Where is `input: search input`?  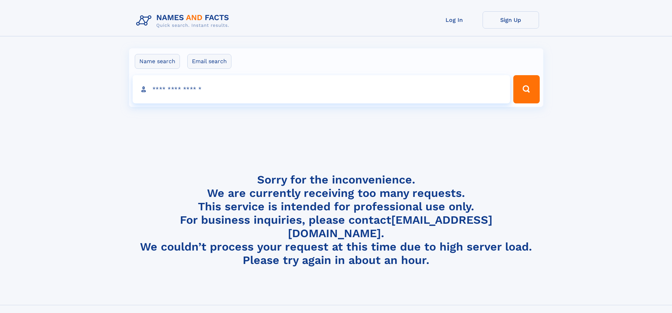
input: search input is located at coordinates (321, 89).